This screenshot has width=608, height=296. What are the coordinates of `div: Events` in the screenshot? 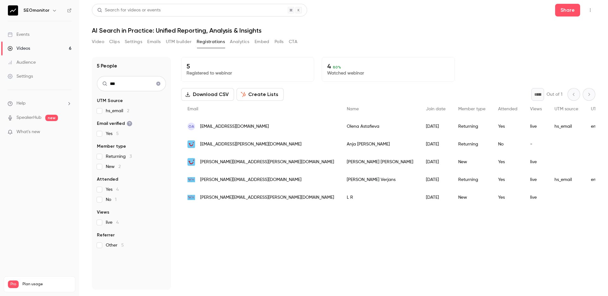 It's located at (18, 35).